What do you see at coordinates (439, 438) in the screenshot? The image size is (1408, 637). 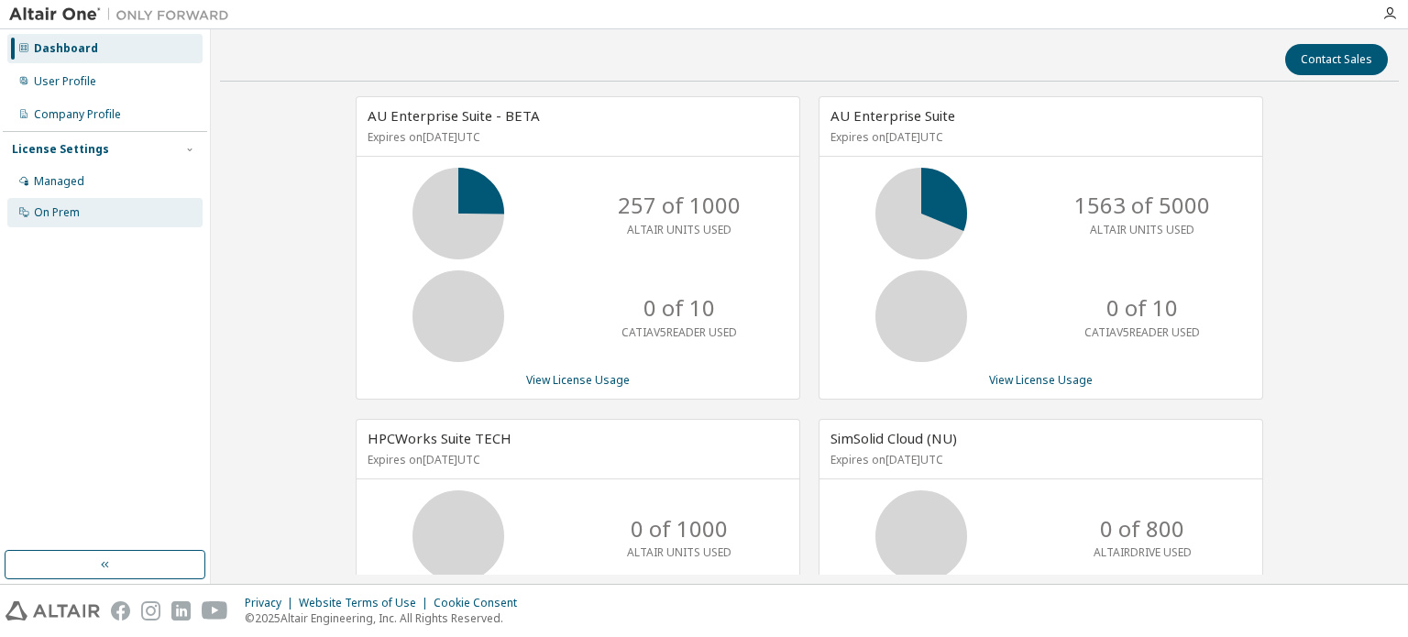 I see `span: HPCWorks Suite TECH` at bounding box center [439, 438].